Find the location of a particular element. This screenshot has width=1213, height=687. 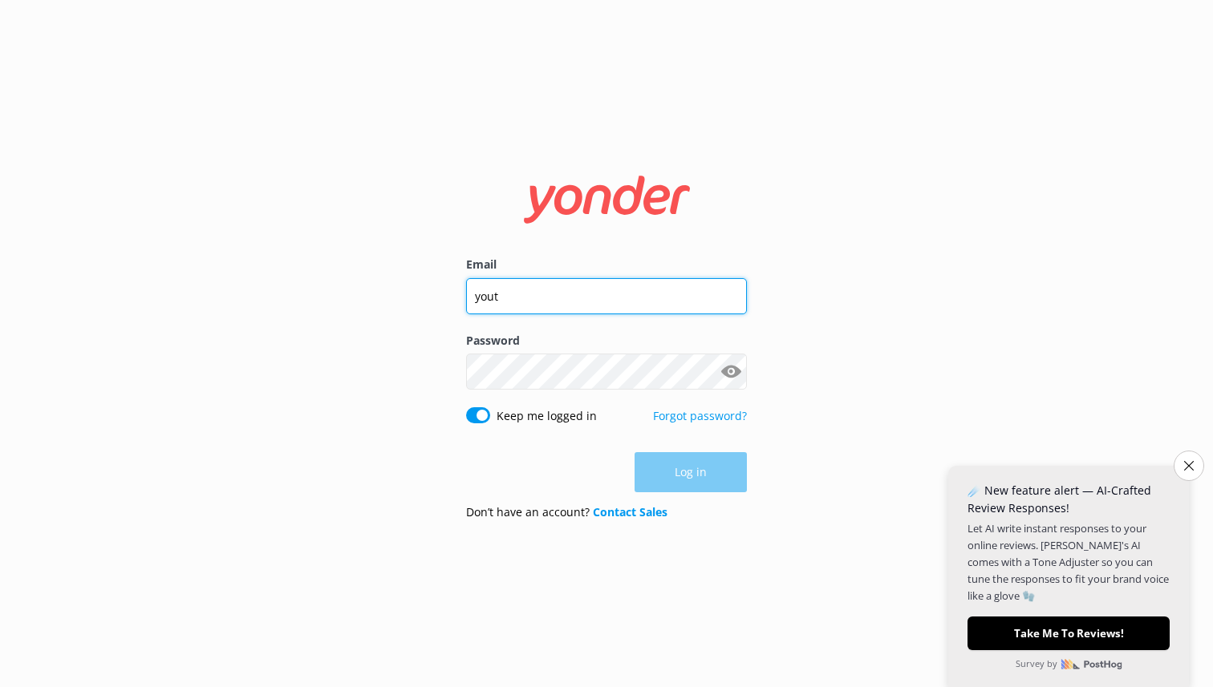

label: Keep me logged in is located at coordinates (546, 416).